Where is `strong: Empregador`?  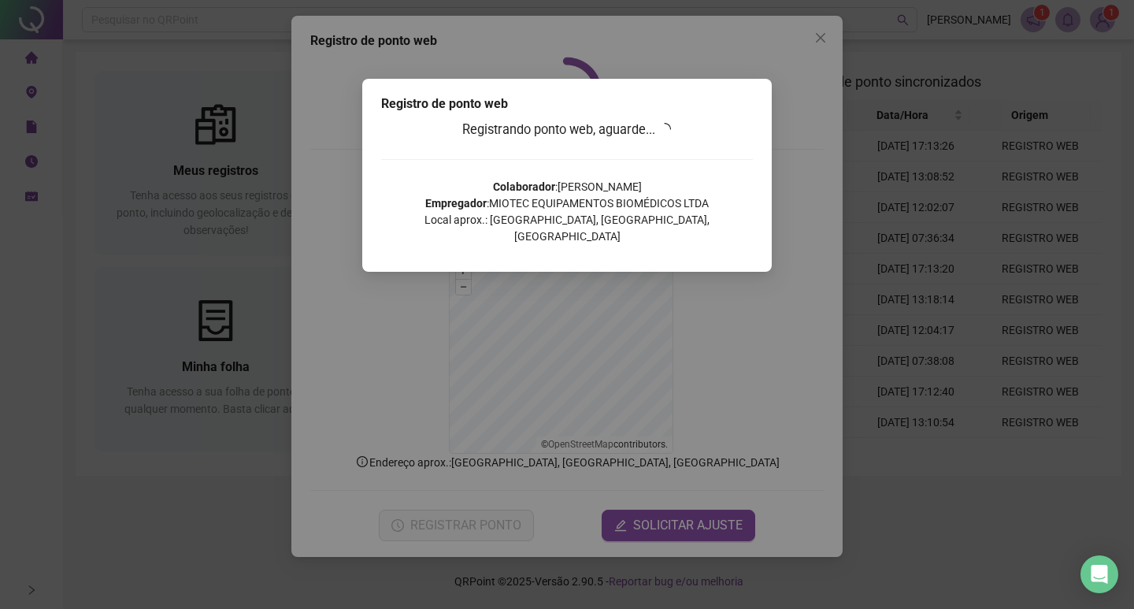 strong: Empregador is located at coordinates (456, 203).